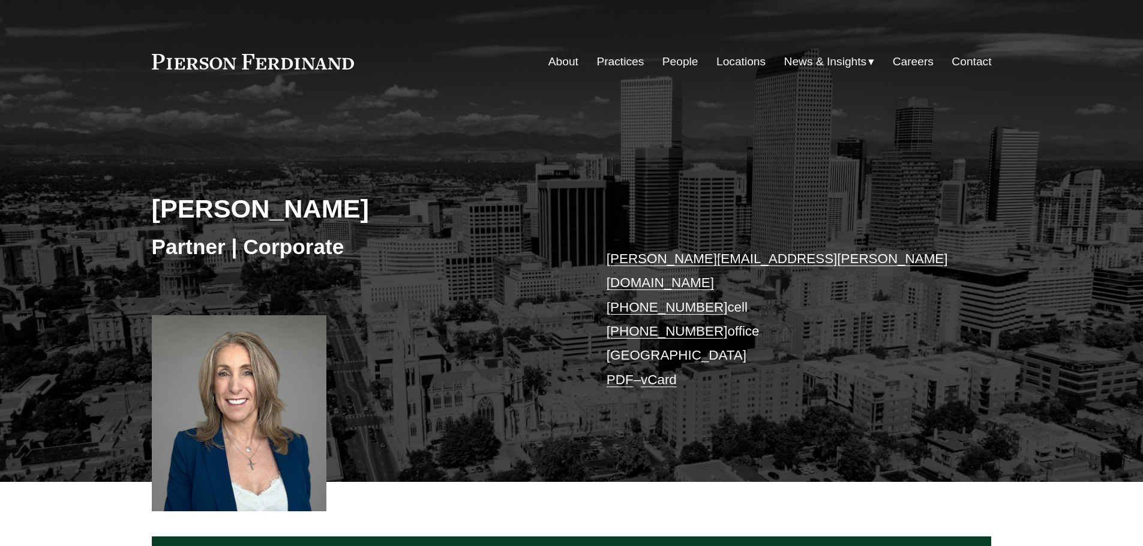 The image size is (1143, 546). I want to click on a: People, so click(680, 62).